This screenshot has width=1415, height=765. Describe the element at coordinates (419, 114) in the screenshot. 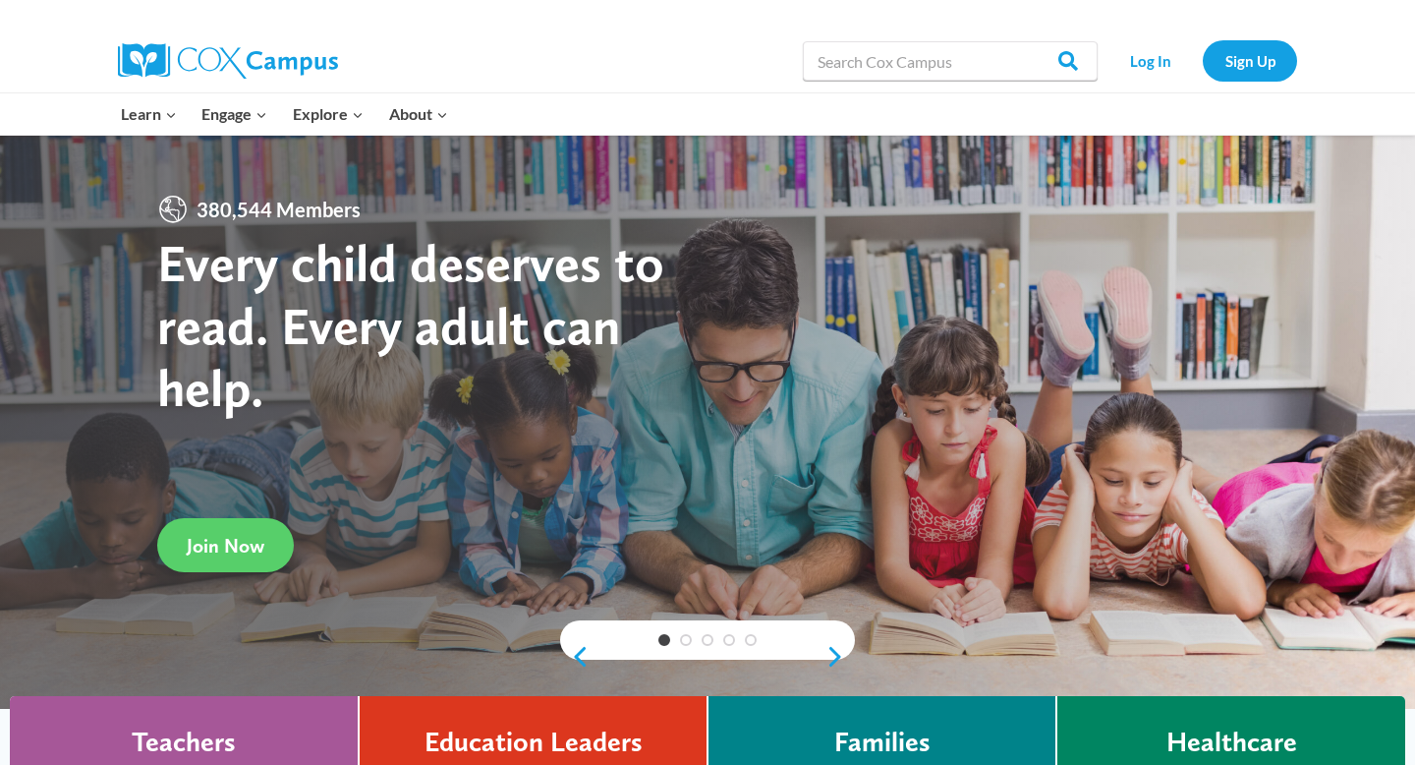

I see `span: About` at that location.